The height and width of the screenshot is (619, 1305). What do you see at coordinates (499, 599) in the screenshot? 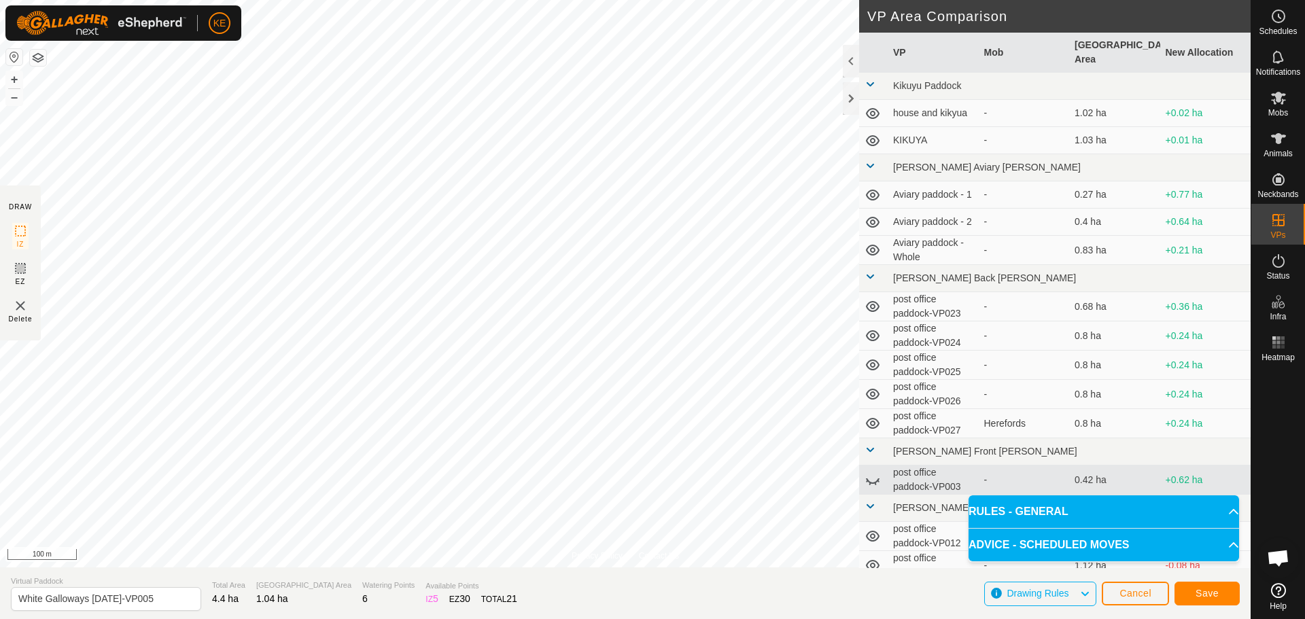
I see `div: TOTAL` at bounding box center [499, 599].